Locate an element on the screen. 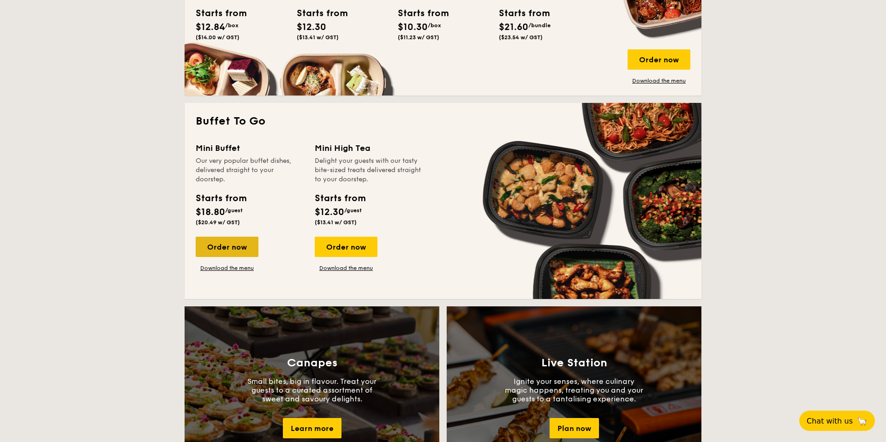 Image resolution: width=886 pixels, height=442 pixels. div: Learn more is located at coordinates (312, 428).